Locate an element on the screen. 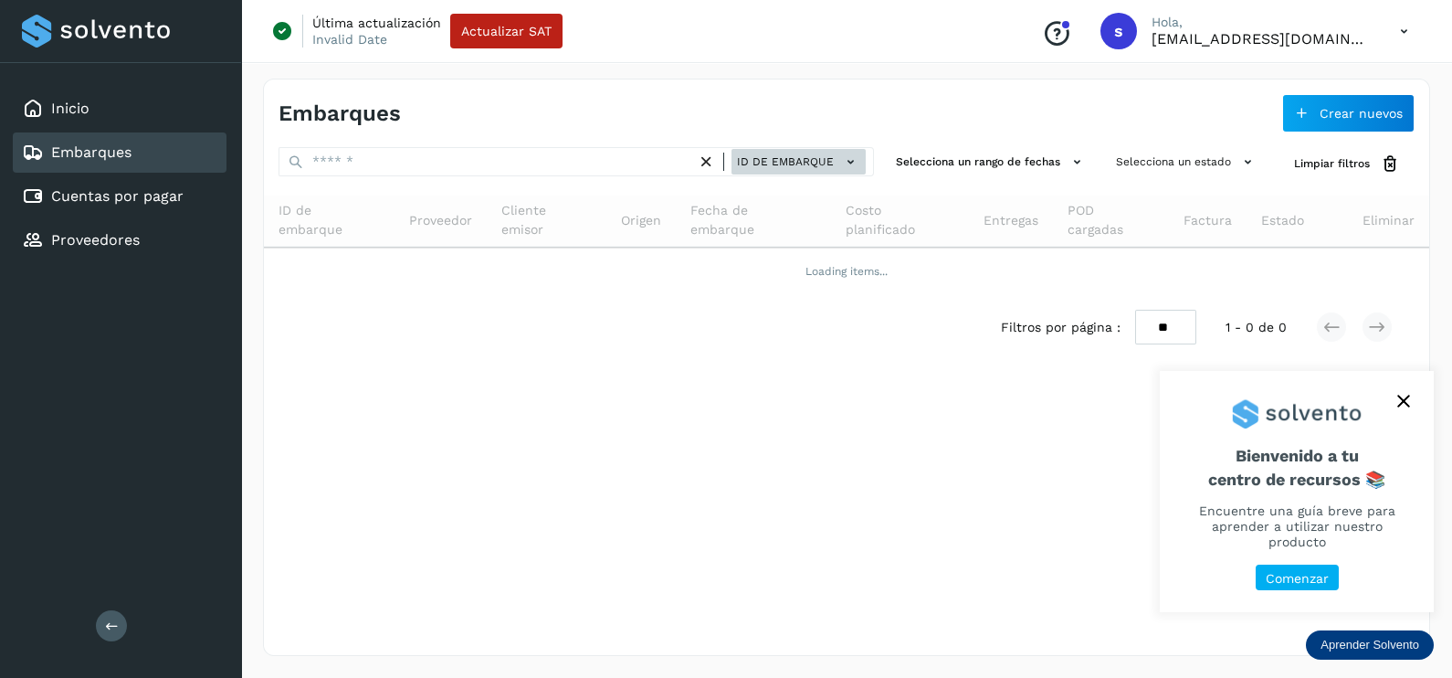 The image size is (1452, 678). span: Eliminar is located at coordinates (1388, 220).